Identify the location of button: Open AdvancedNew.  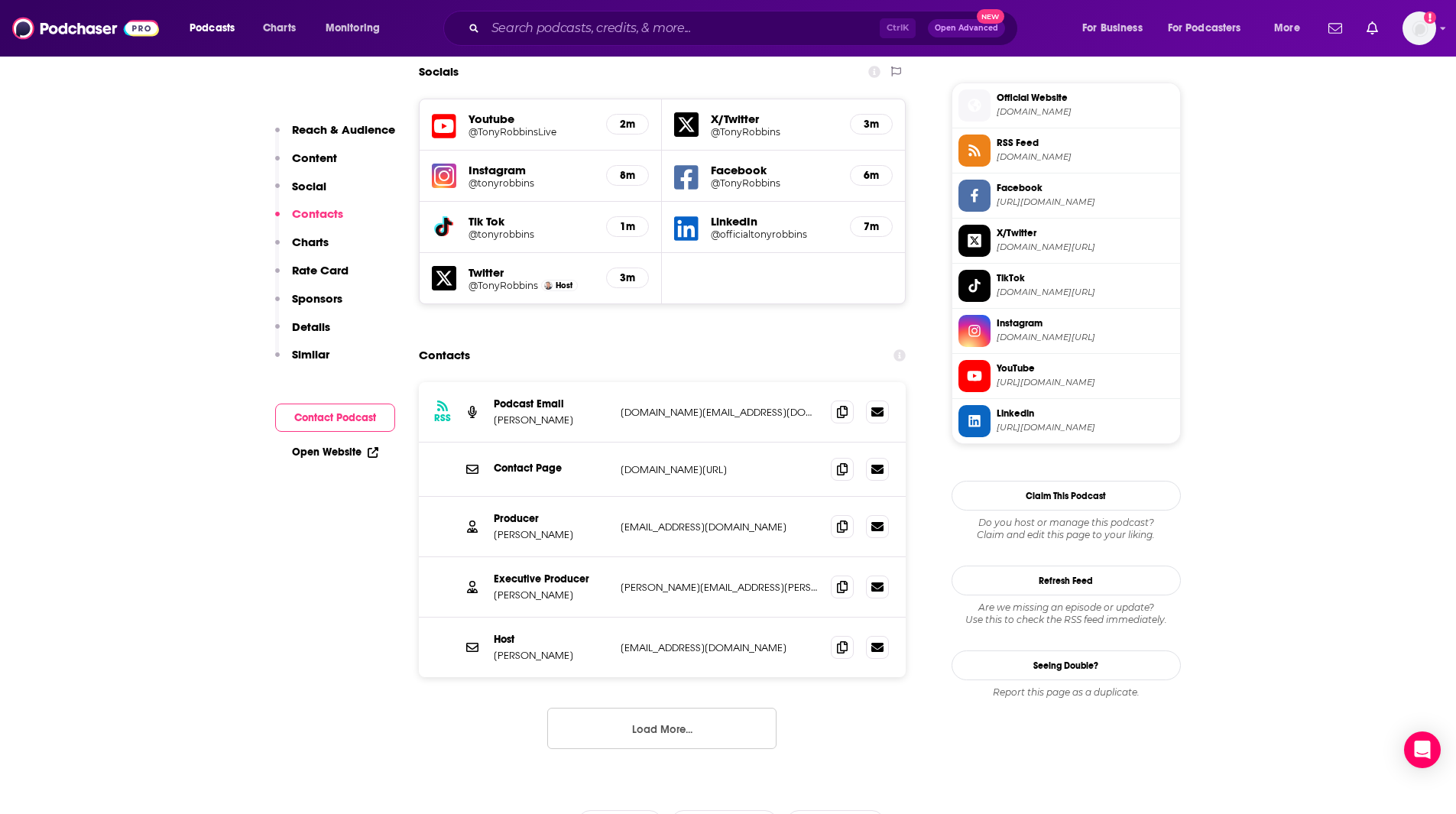
(966, 29).